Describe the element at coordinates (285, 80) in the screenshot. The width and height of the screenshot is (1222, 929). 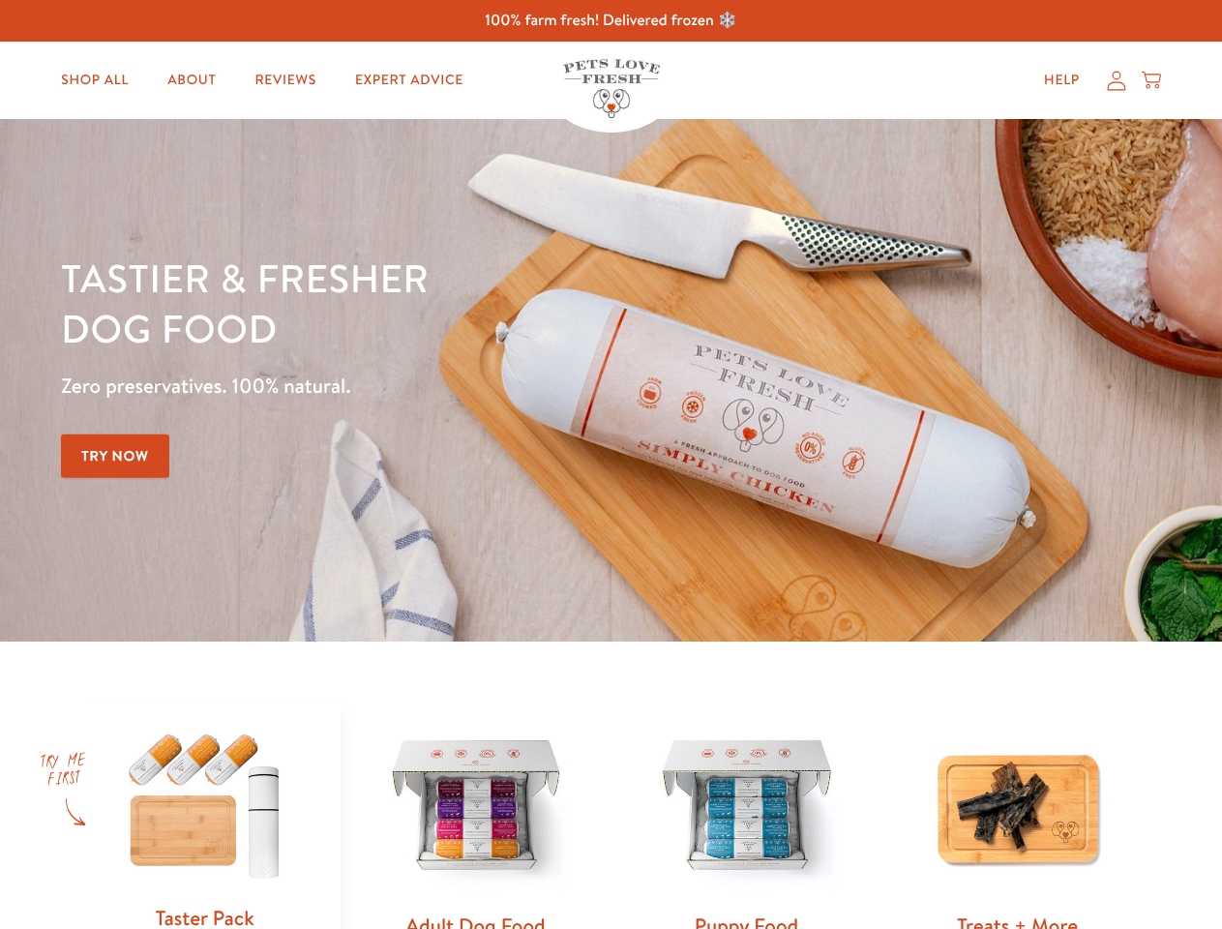
I see `a: Reviews` at that location.